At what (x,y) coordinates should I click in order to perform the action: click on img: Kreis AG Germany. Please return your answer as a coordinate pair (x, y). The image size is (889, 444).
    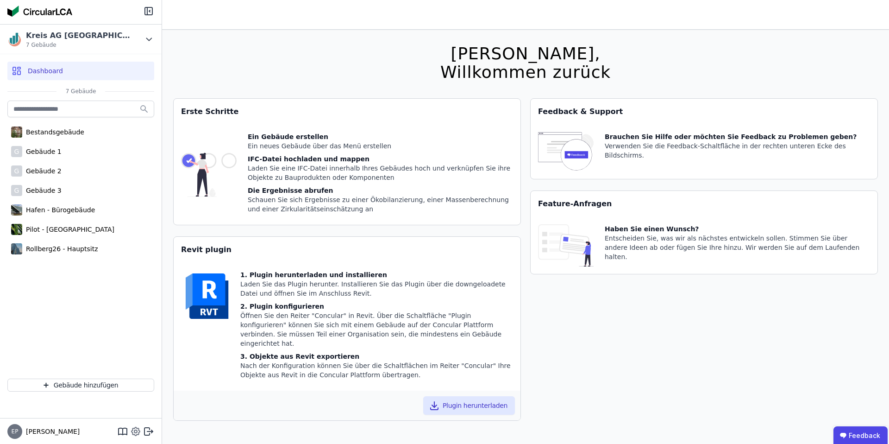
    Looking at the image, I should click on (15, 39).